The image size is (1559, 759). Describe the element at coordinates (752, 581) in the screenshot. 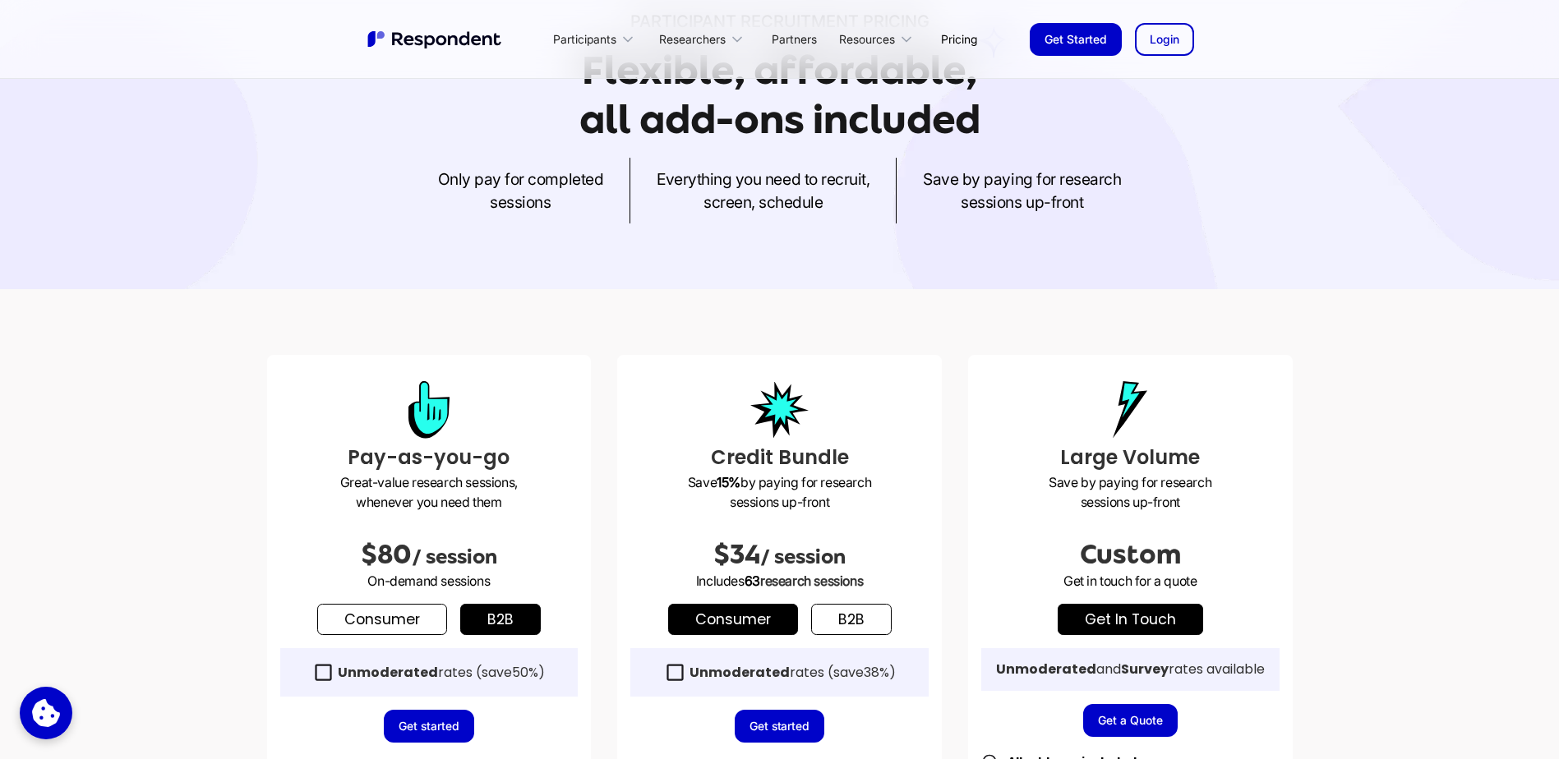

I see `span: 63` at that location.